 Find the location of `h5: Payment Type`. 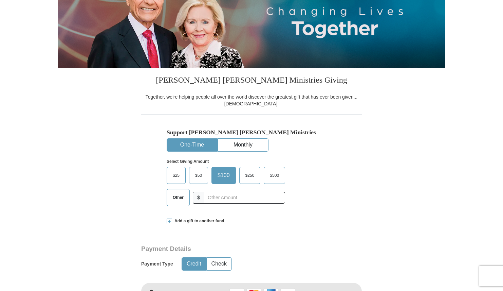

h5: Payment Type is located at coordinates (157, 263).